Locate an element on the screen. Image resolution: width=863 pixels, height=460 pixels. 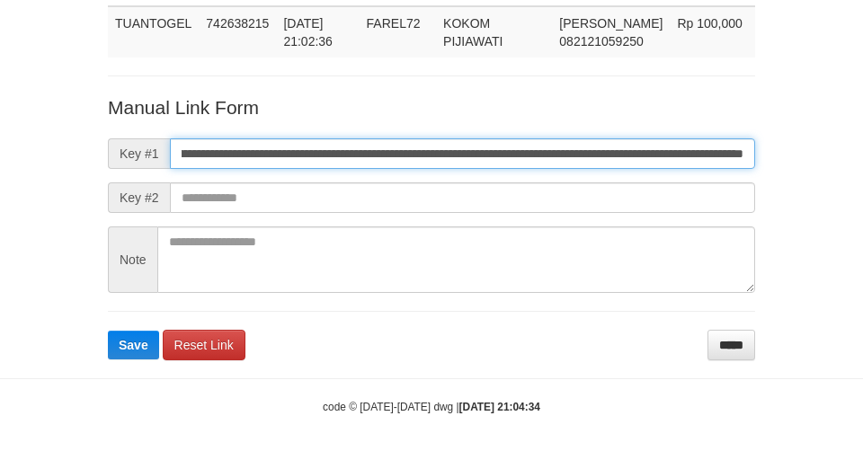
span: Rp 100,000 is located at coordinates (709, 23).